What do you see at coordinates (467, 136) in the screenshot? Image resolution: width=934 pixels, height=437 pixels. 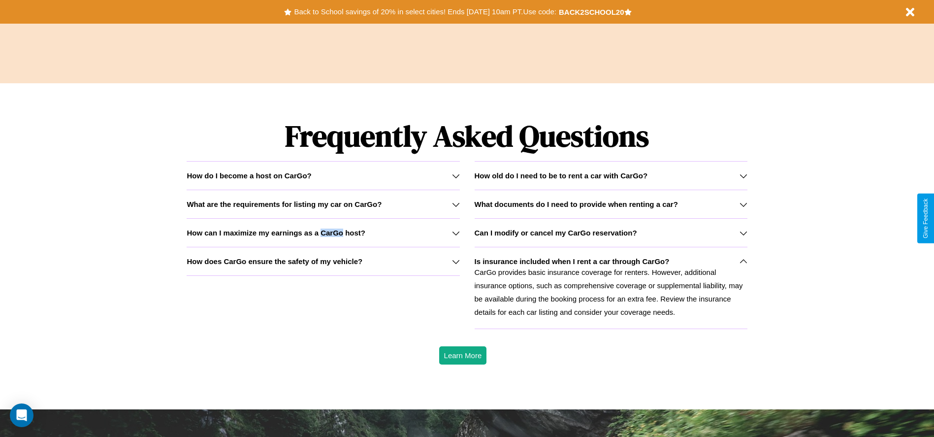 I see `h1: Frequently Asked Questions` at bounding box center [467, 136].